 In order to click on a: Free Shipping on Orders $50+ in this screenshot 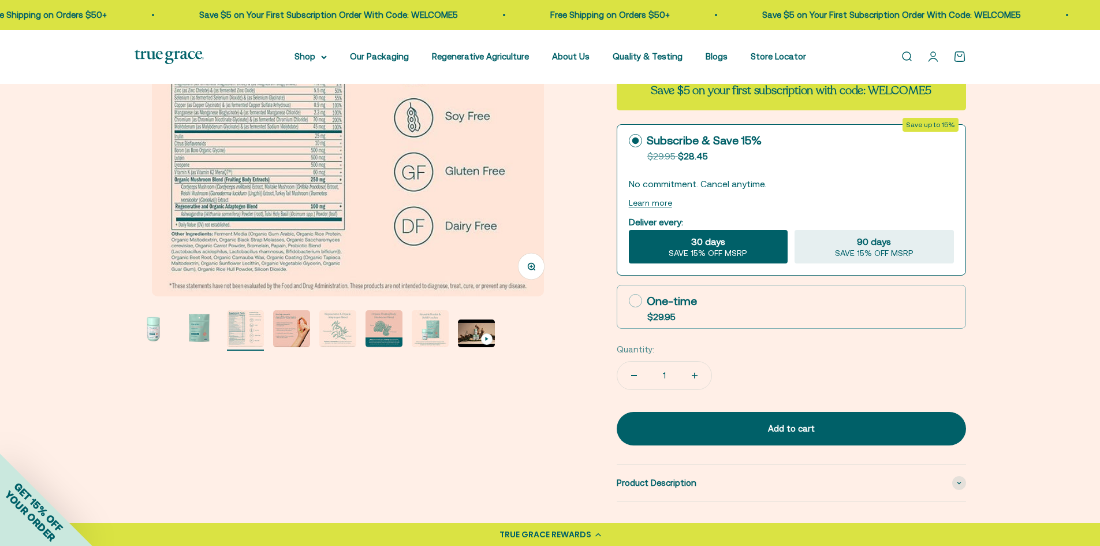, I will do `click(496, 14)`.